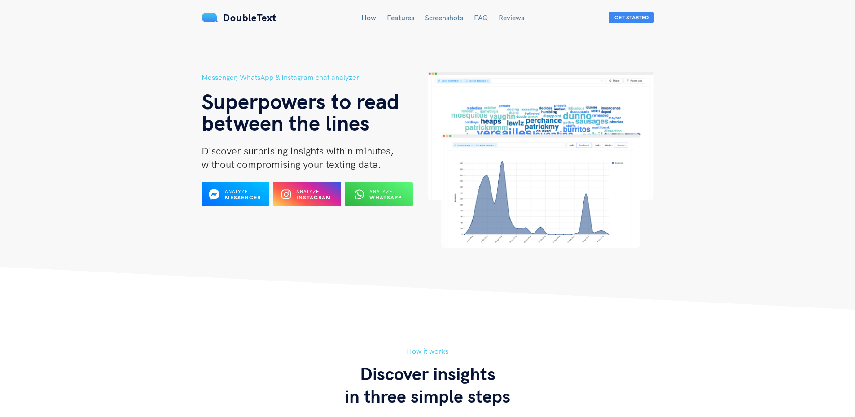 The height and width of the screenshot is (417, 855). I want to click on button: Analyze Instagram, so click(307, 194).